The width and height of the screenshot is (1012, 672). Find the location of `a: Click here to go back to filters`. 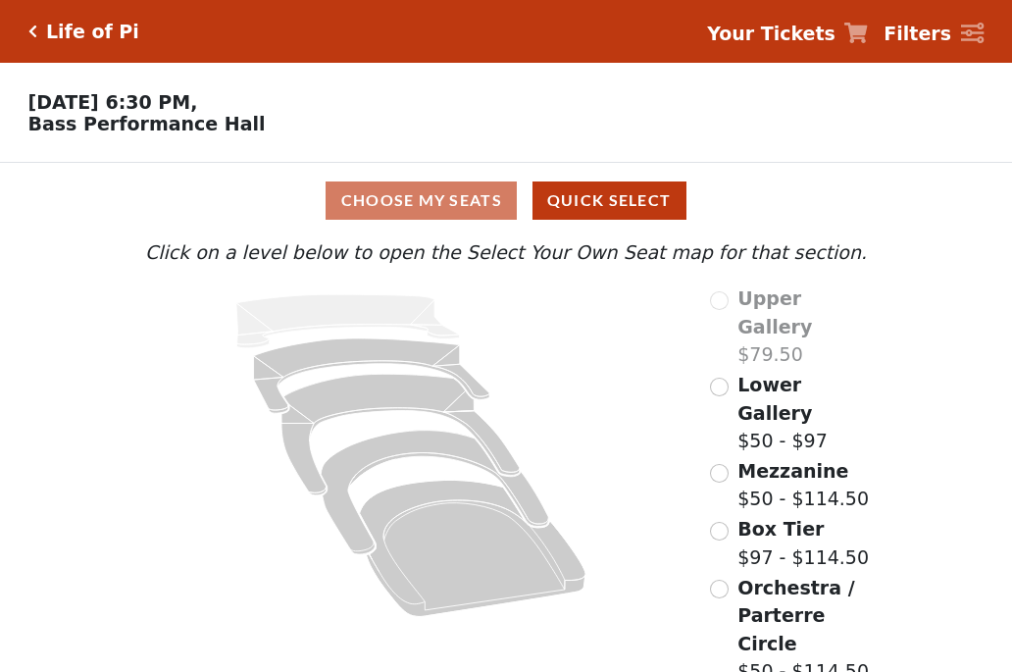

a: Click here to go back to filters is located at coordinates (32, 31).